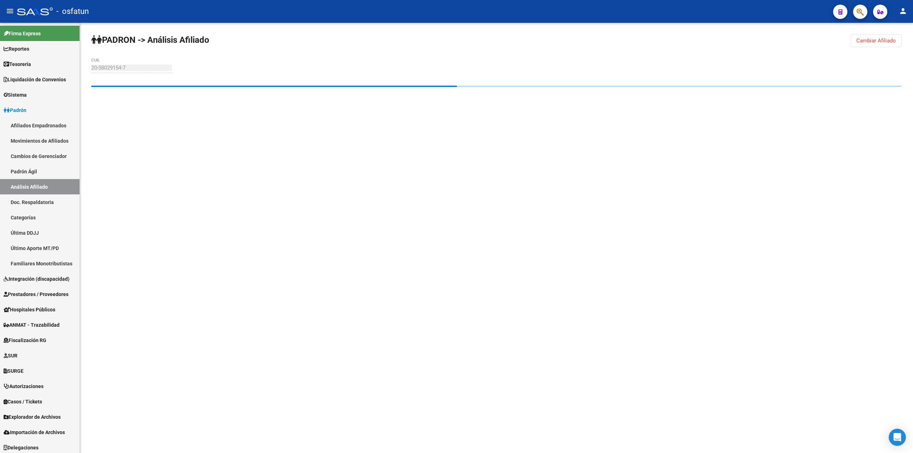 The width and height of the screenshot is (913, 453). Describe the element at coordinates (29, 310) in the screenshot. I see `span: Hospitales Públicos` at that location.